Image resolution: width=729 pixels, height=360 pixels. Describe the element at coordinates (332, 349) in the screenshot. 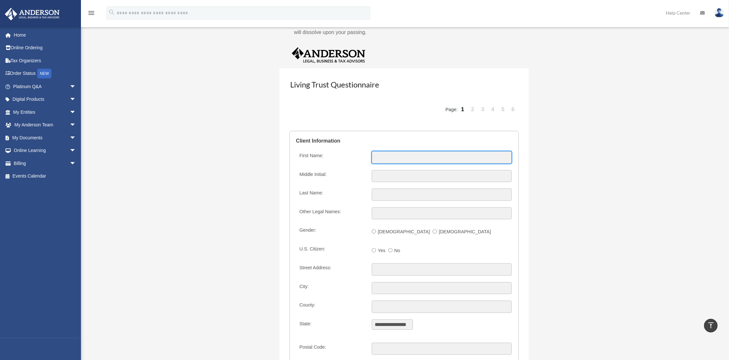

I see `label: Postal Code:` at that location.